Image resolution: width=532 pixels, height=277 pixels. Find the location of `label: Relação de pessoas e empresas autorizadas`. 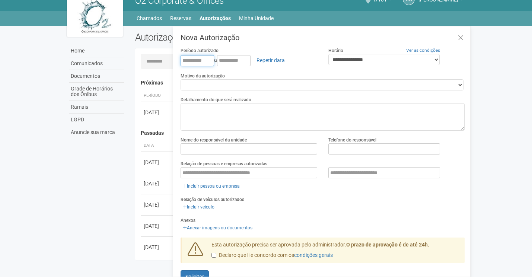

label: Relação de pessoas e empresas autorizadas is located at coordinates (224, 164).